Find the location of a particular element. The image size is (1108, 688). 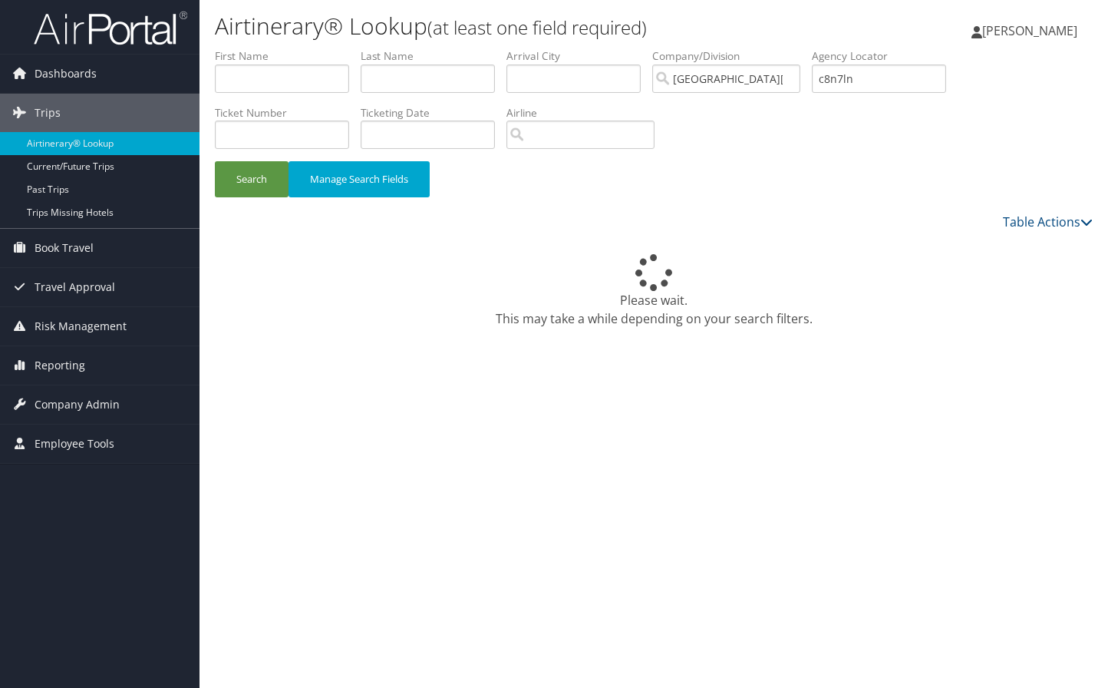

label: Arrival City is located at coordinates (579, 56).